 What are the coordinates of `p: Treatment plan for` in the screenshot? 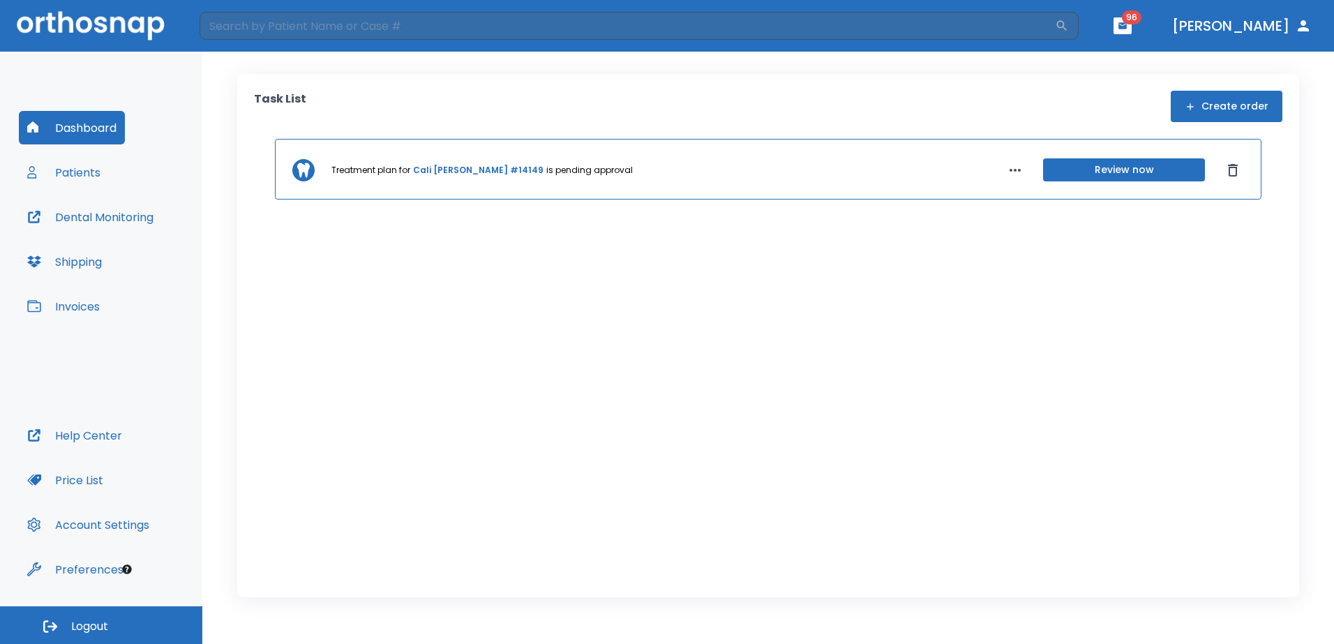 It's located at (371, 170).